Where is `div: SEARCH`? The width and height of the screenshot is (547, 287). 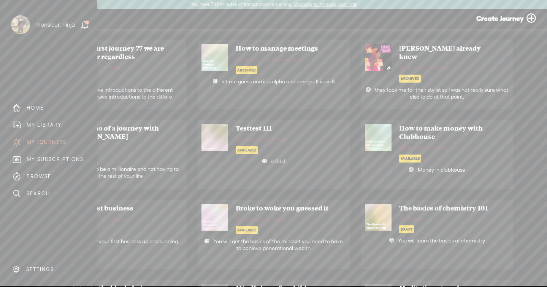
div: SEARCH is located at coordinates (38, 193).